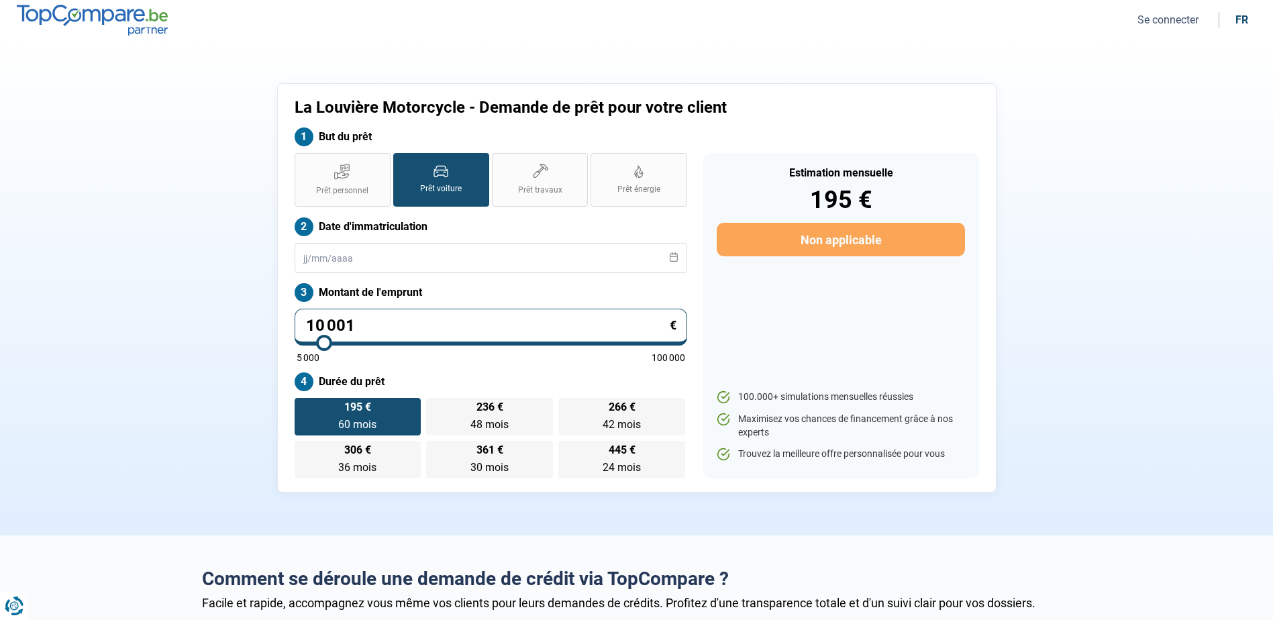 The width and height of the screenshot is (1273, 620). I want to click on span: Prêt travaux, so click(540, 190).